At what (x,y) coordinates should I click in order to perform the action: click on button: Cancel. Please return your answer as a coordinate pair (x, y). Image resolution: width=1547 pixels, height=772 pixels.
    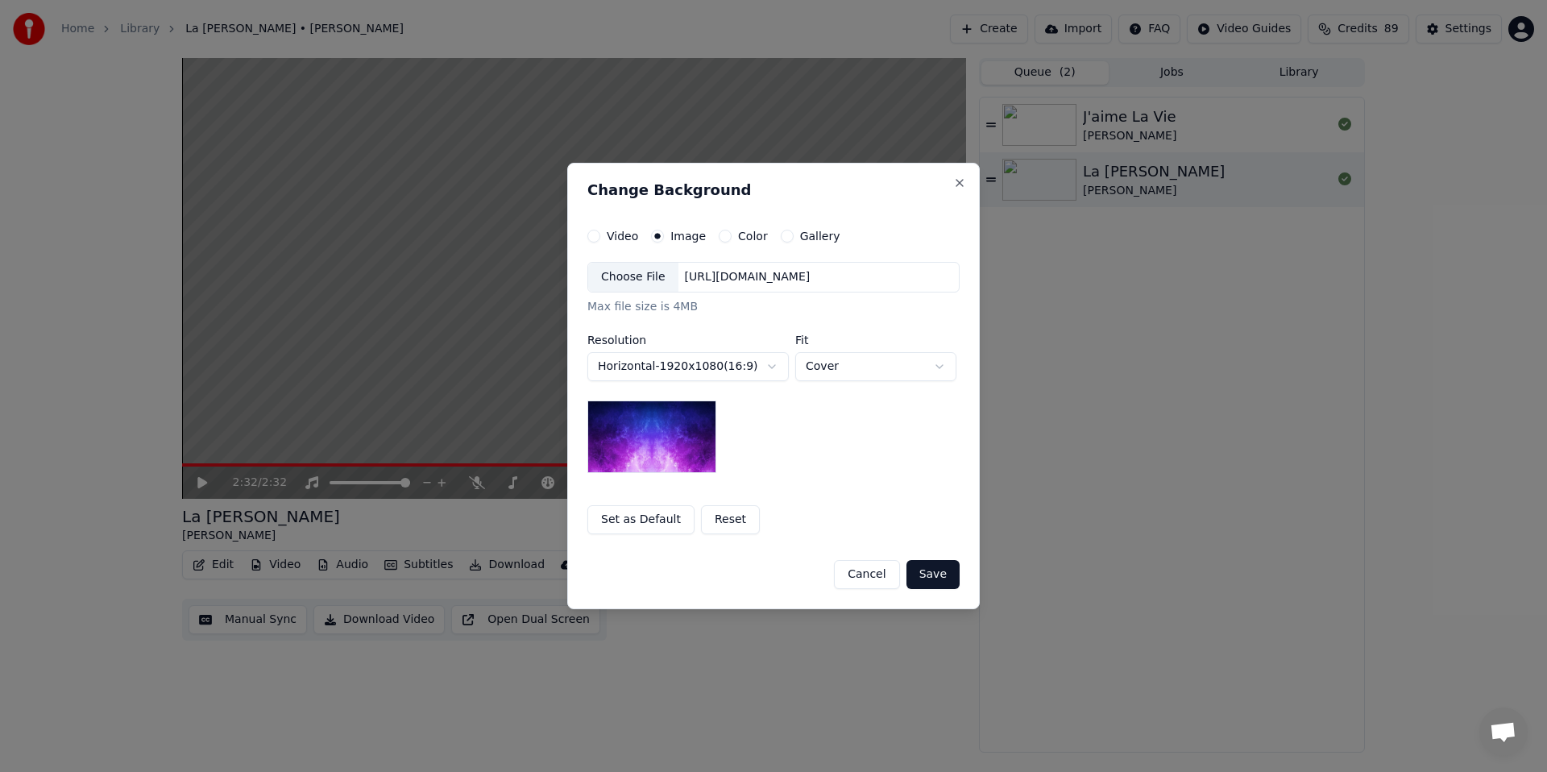
    Looking at the image, I should click on (866, 574).